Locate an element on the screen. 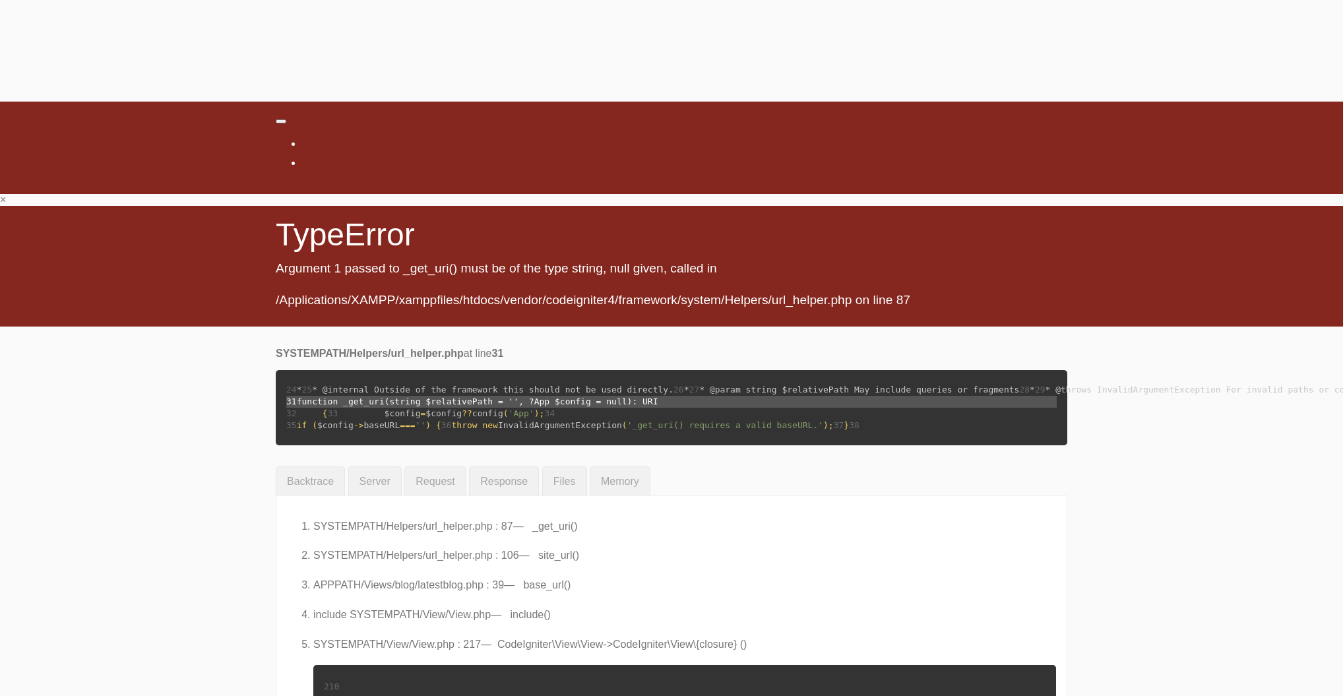 This screenshot has height=696, width=1343. span: config is located at coordinates (488, 413).